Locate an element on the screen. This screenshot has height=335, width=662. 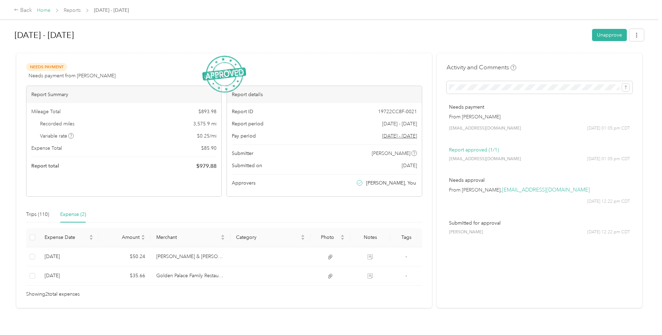
span: Variable rate is located at coordinates (57, 136).